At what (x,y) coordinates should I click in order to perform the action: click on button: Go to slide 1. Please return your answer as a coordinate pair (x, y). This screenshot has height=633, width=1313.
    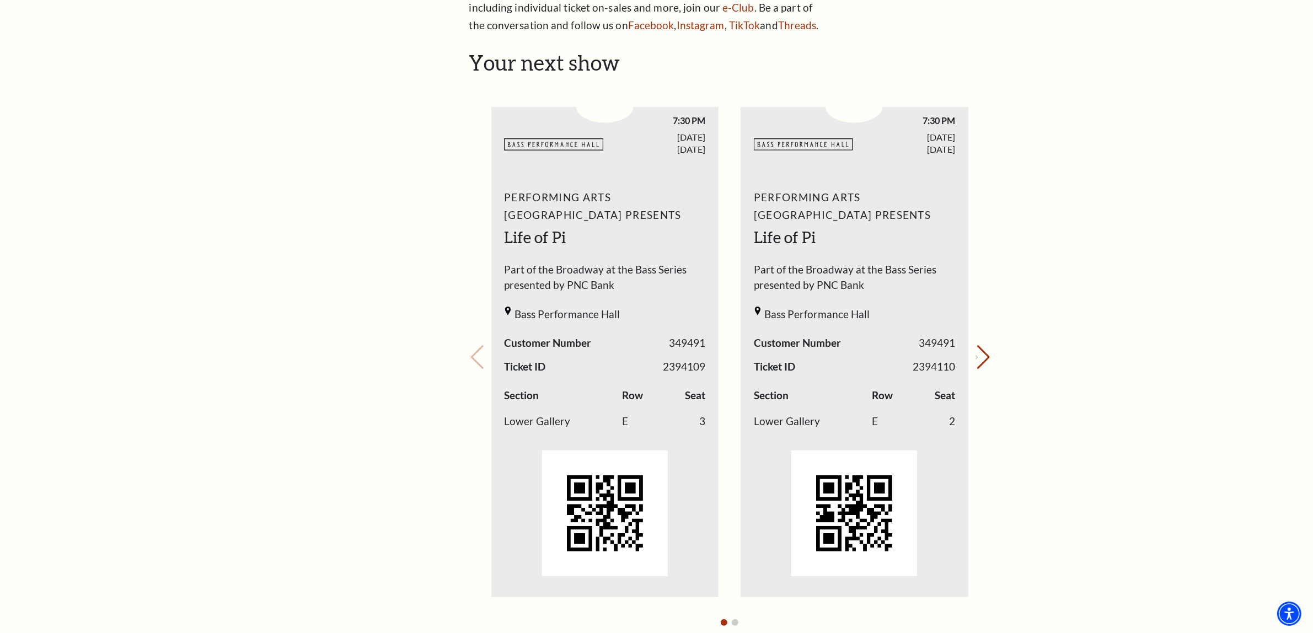
    Looking at the image, I should click on (724, 623).